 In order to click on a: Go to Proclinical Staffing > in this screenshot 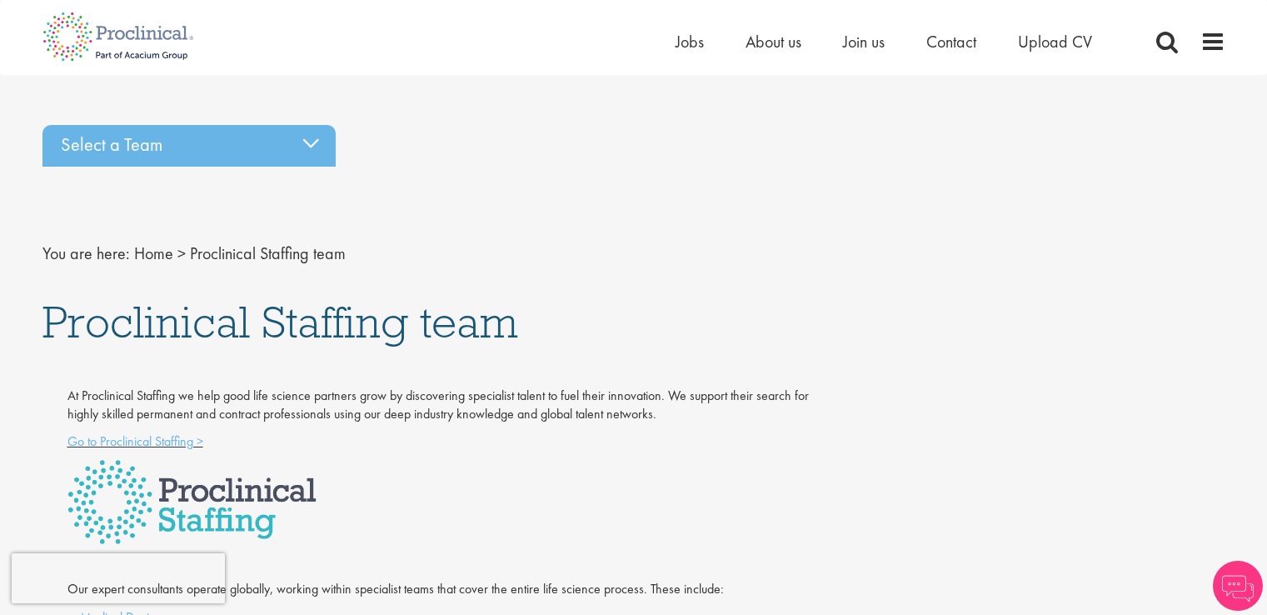, I will do `click(135, 441)`.